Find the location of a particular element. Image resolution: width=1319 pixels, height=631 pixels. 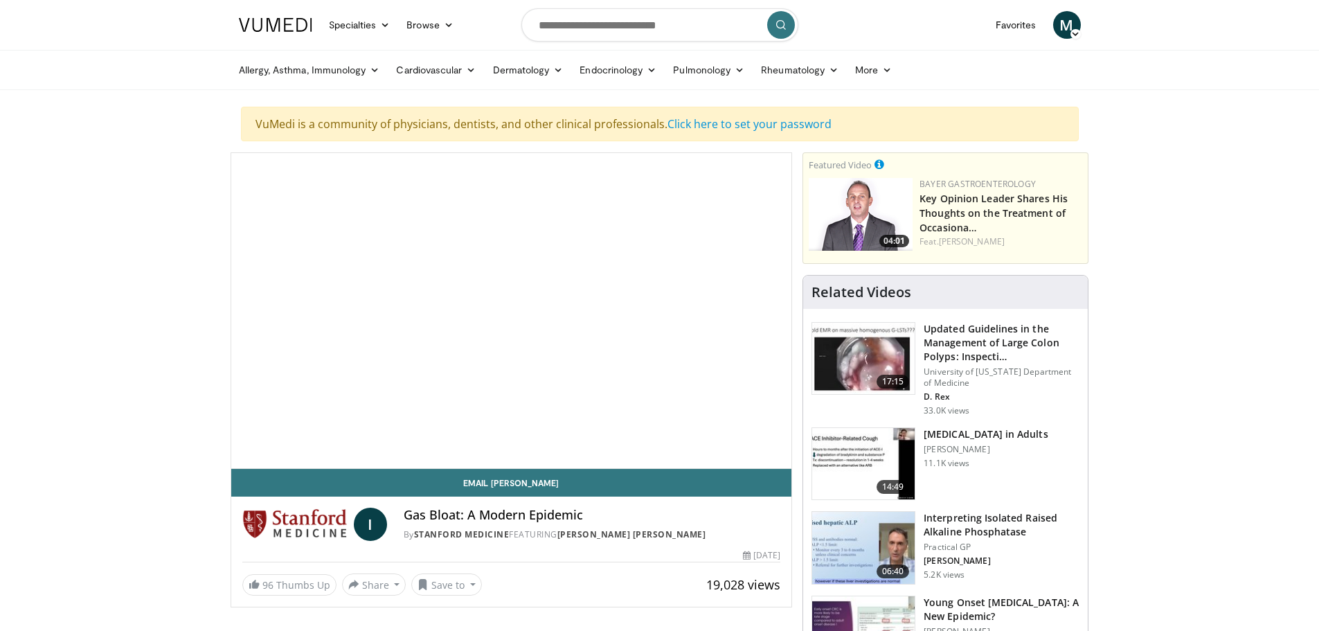

p: 33.0K views is located at coordinates (947, 411).